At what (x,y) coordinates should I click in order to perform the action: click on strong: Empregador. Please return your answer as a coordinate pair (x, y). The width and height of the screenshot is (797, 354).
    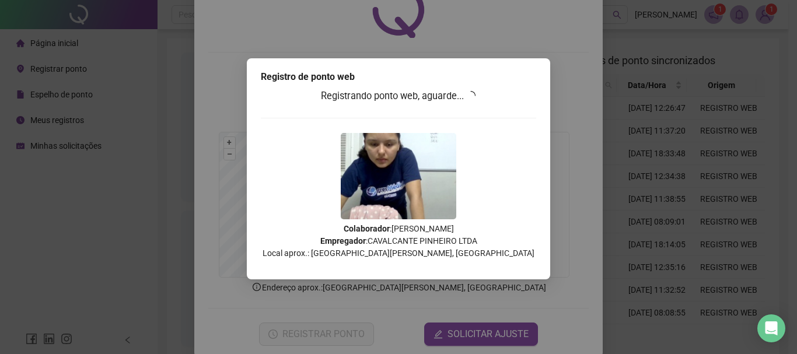
    Looking at the image, I should click on (343, 241).